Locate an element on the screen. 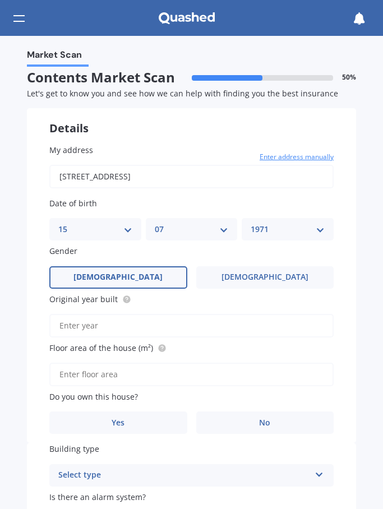 The height and width of the screenshot is (509, 383). input: Enter floor area is located at coordinates (191, 374).